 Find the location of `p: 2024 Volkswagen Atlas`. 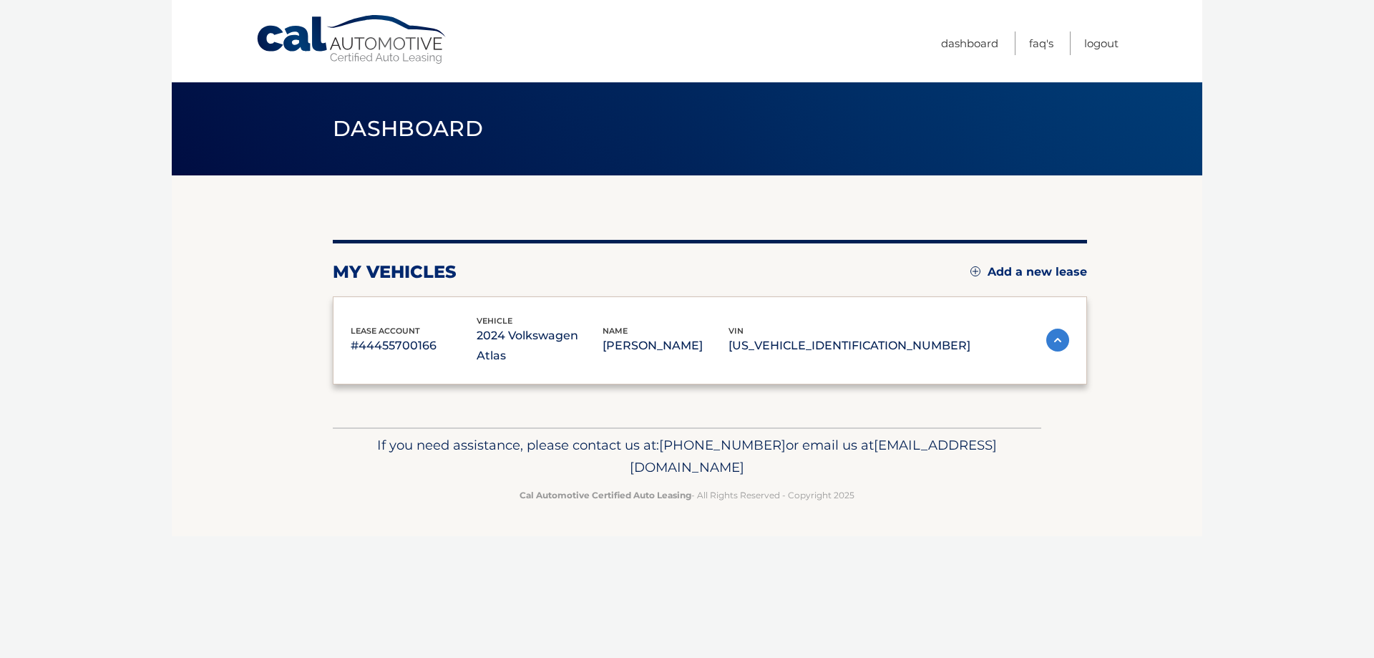

p: 2024 Volkswagen Atlas is located at coordinates (539, 346).